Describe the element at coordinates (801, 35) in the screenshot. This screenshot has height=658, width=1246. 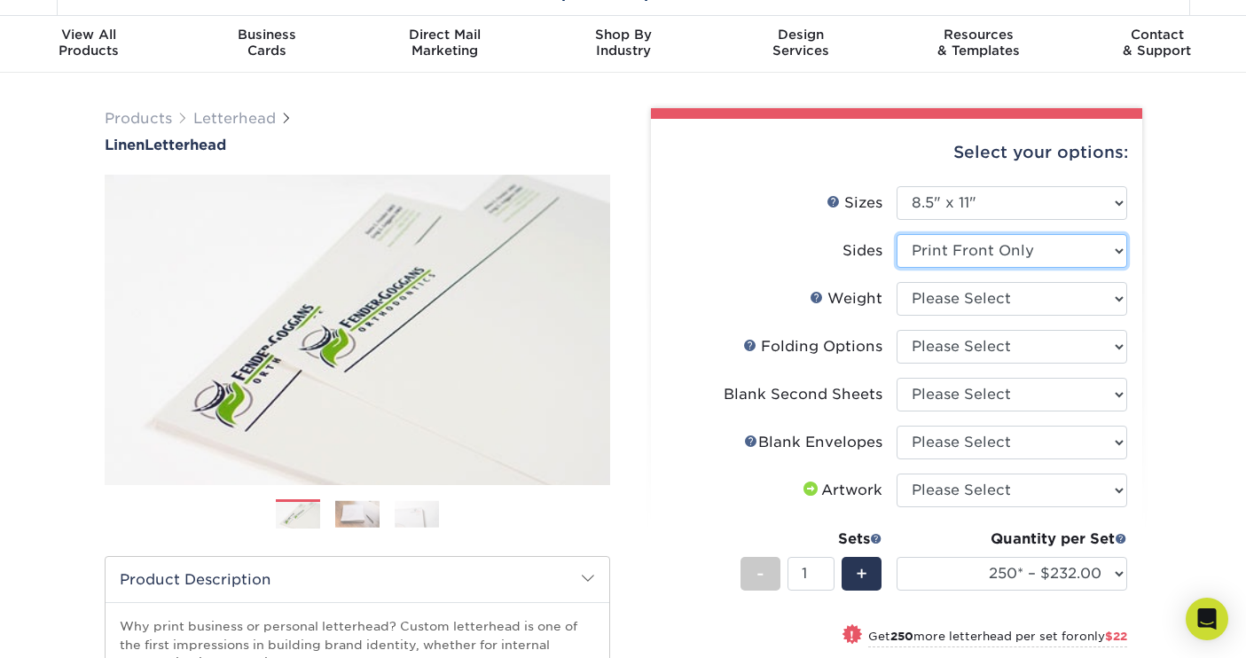
I see `span: Design` at that location.